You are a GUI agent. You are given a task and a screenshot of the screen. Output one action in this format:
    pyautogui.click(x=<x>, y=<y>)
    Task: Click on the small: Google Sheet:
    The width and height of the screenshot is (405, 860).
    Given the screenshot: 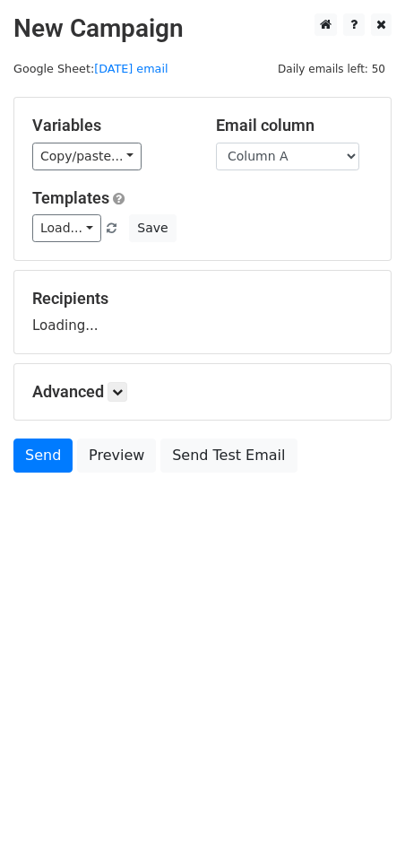 What is the action you would take?
    pyautogui.click(x=91, y=68)
    